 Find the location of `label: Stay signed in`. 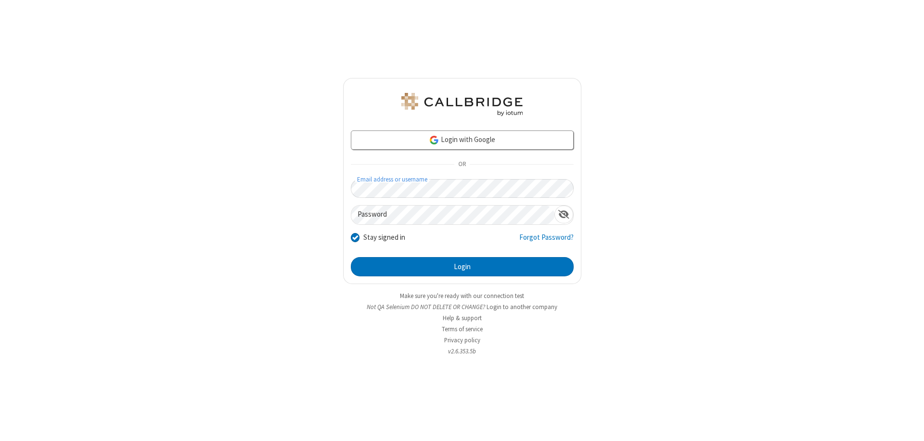

label: Stay signed in is located at coordinates (384, 237).